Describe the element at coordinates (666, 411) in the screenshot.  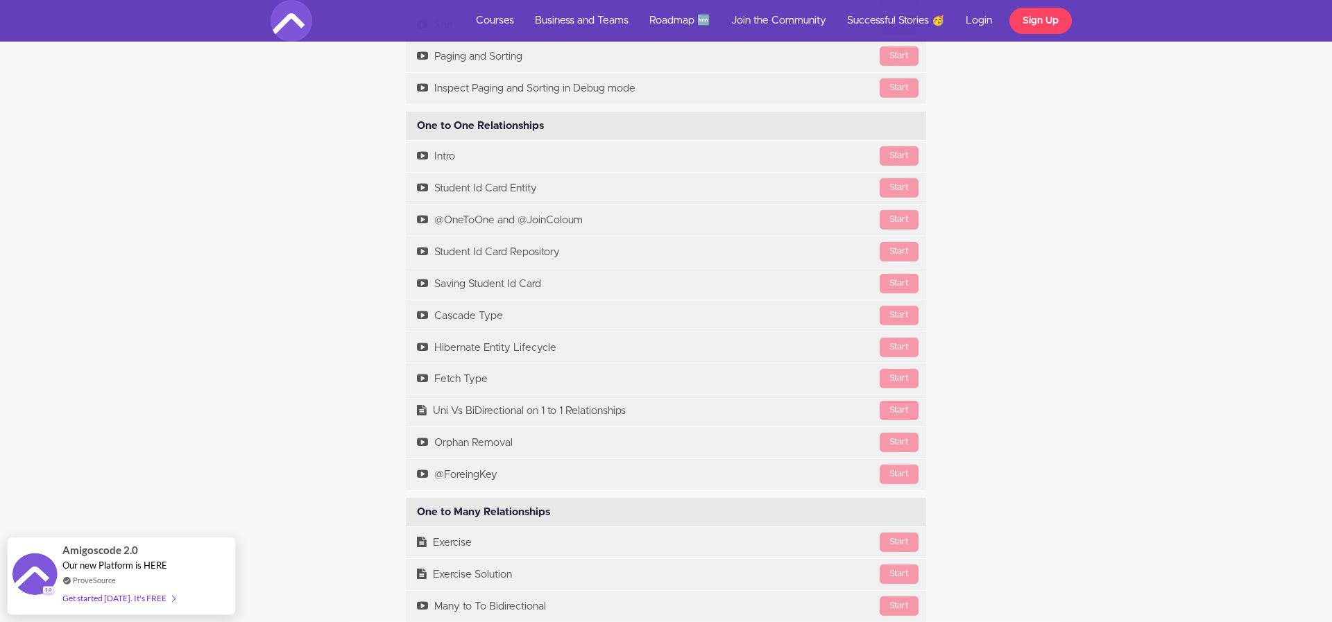
I see `a: StartUni Vs BiDirectional on 1 to 1 Relationships` at that location.